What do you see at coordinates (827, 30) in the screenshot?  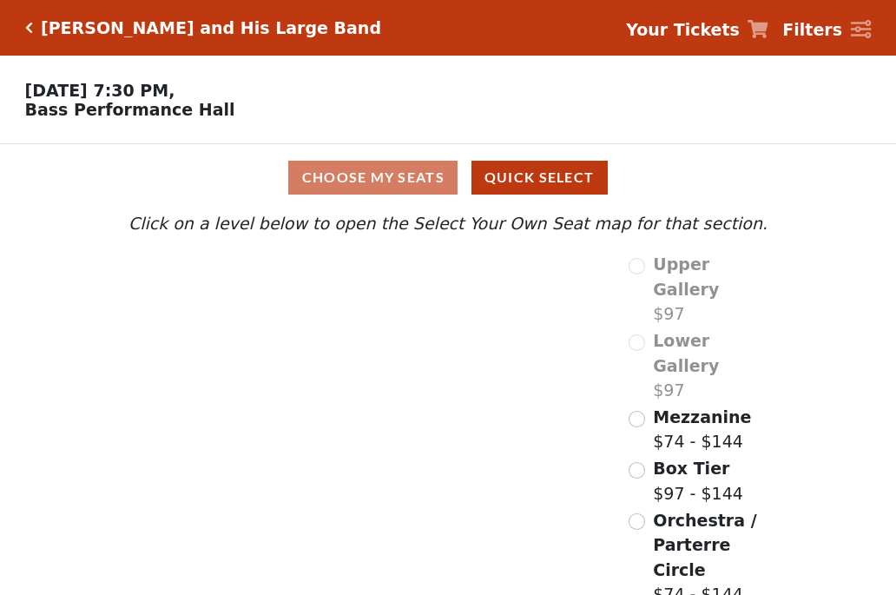 I see `a: Filters` at bounding box center [827, 30].